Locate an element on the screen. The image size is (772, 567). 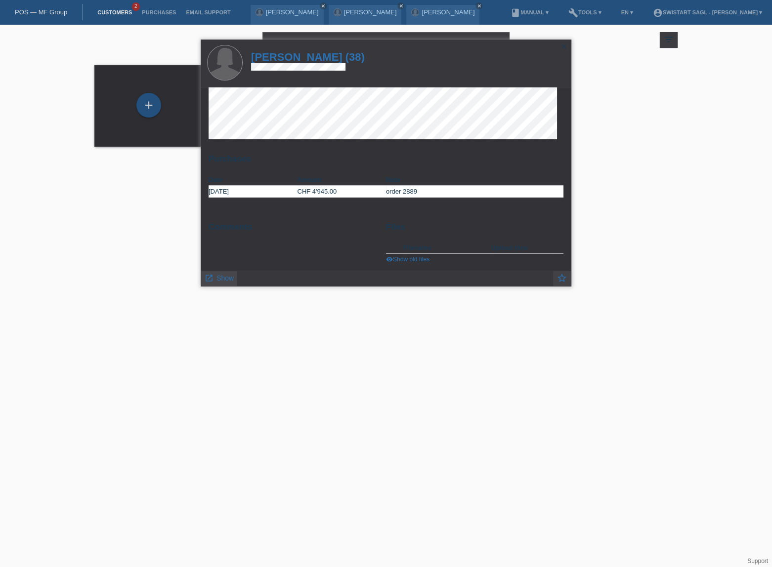
i: book is located at coordinates (515, 13).